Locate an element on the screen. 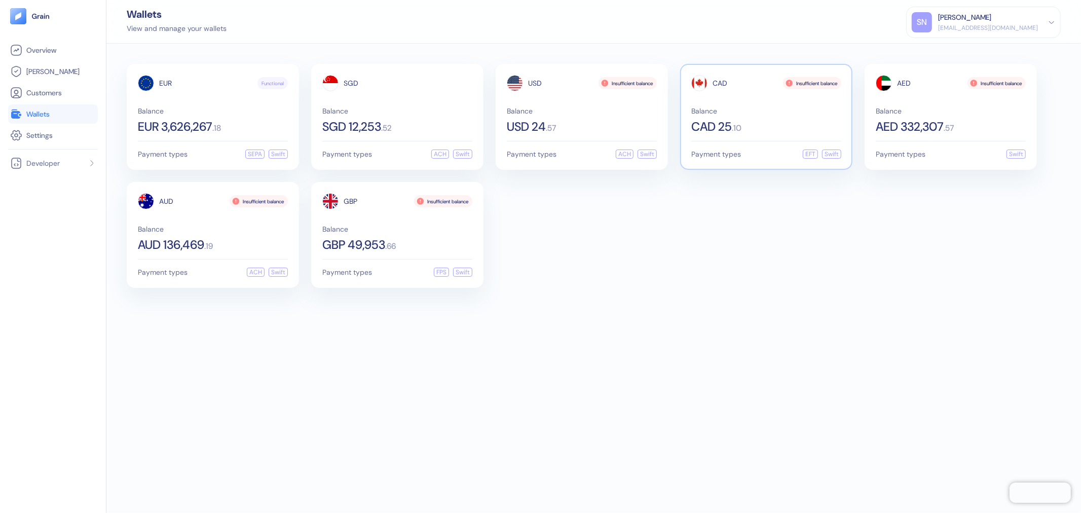  span: AUD 136,469 is located at coordinates (171, 245).